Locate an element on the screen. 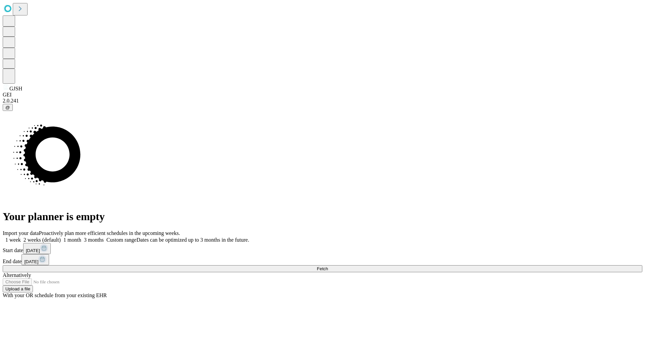  span: Custom range is located at coordinates (121, 239).